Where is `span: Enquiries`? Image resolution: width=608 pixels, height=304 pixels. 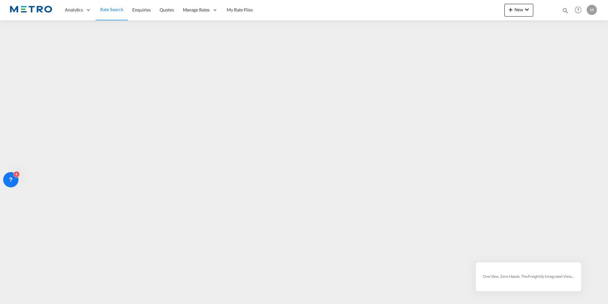 span: Enquiries is located at coordinates (142, 10).